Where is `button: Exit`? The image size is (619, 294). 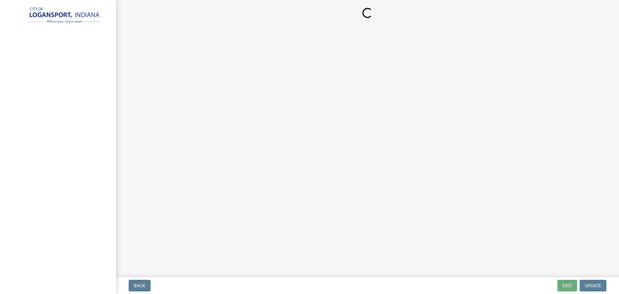 button: Exit is located at coordinates (567, 285).